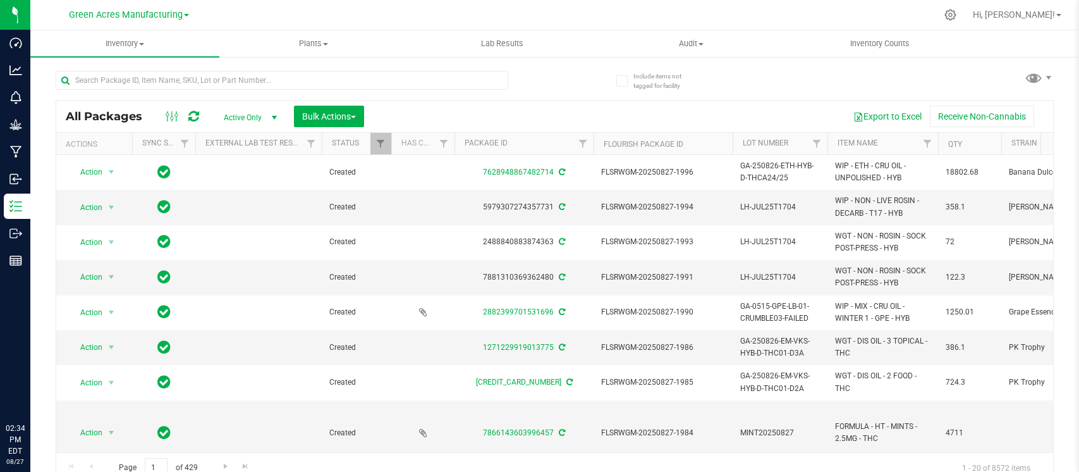 This screenshot has width=1079, height=472. Describe the element at coordinates (663, 242) in the screenshot. I see `span: FLSRWGM-20250827-1993` at that location.